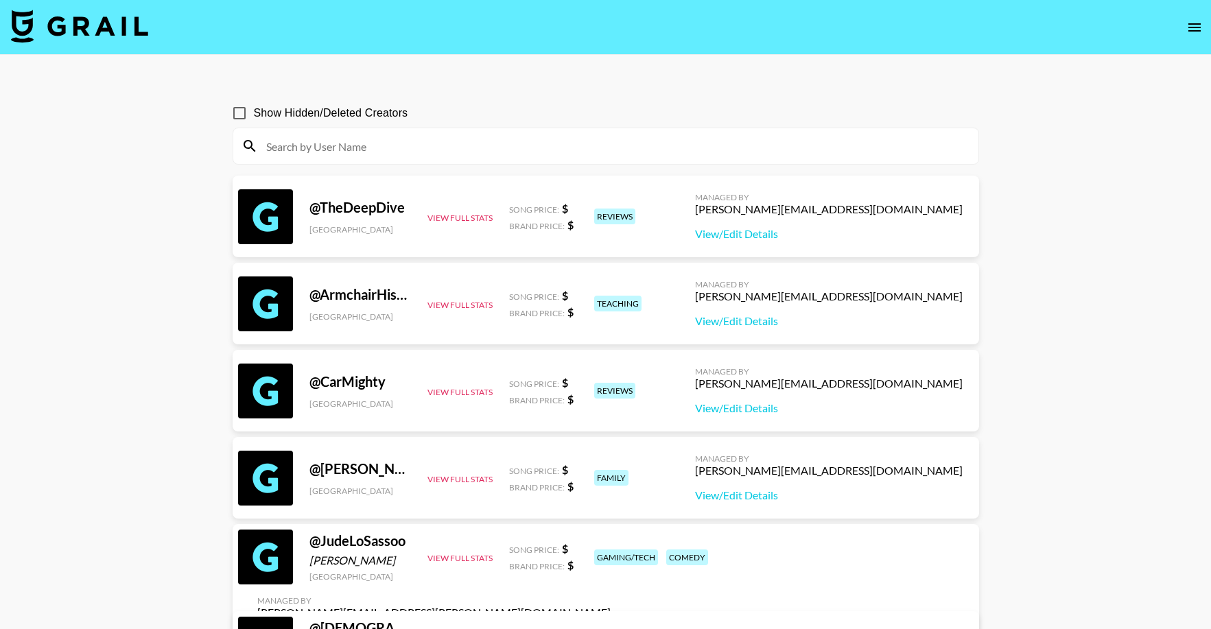 The image size is (1211, 629). What do you see at coordinates (612, 478) in the screenshot?
I see `div: family` at bounding box center [612, 478].